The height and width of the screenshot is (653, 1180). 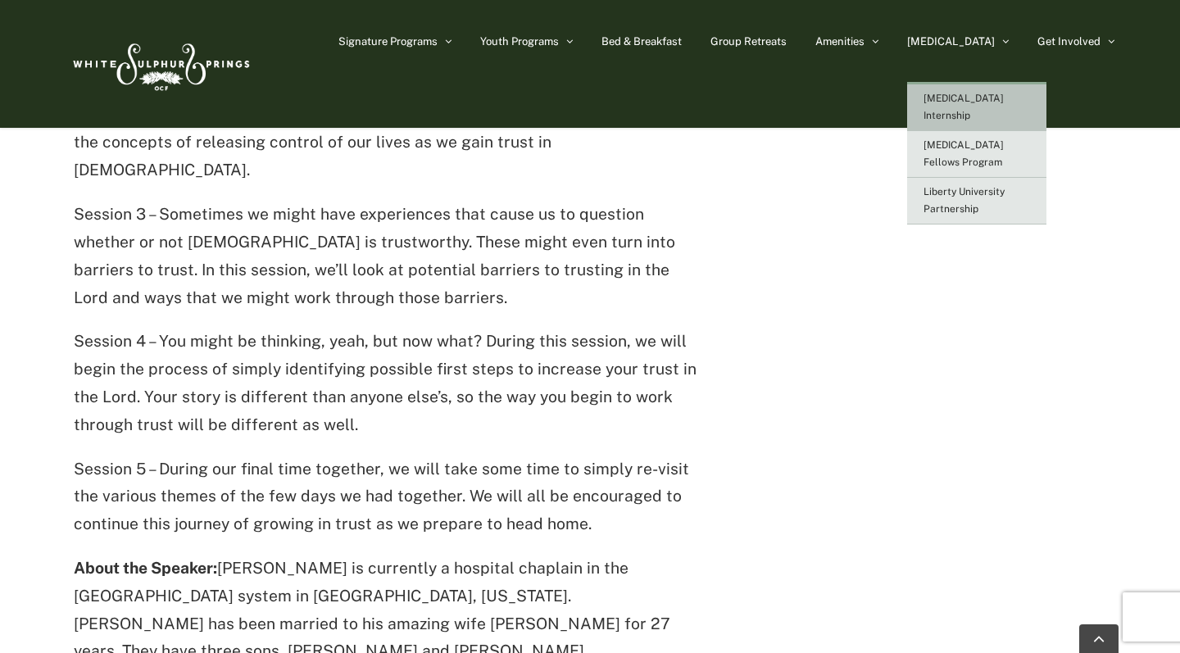 I want to click on span: Liberty University Partnership, so click(x=964, y=200).